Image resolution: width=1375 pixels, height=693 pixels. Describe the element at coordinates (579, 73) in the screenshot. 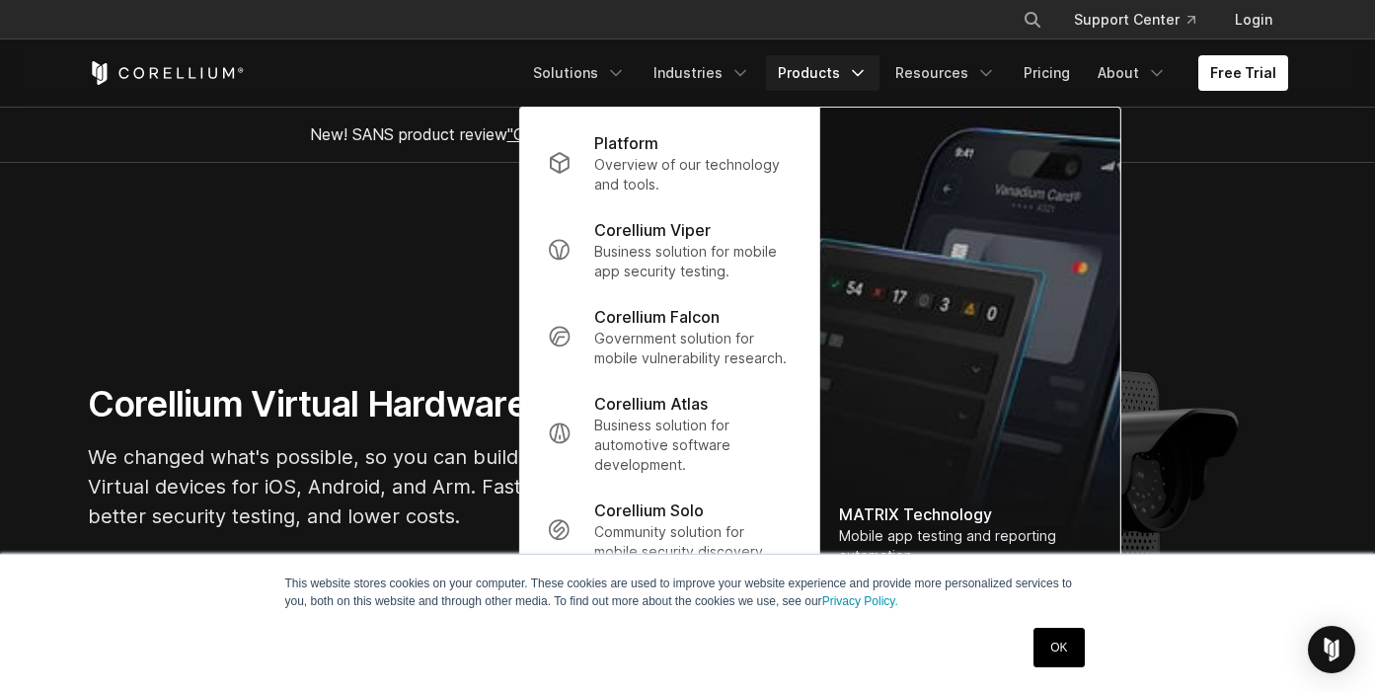

I see `a: Solutions` at that location.